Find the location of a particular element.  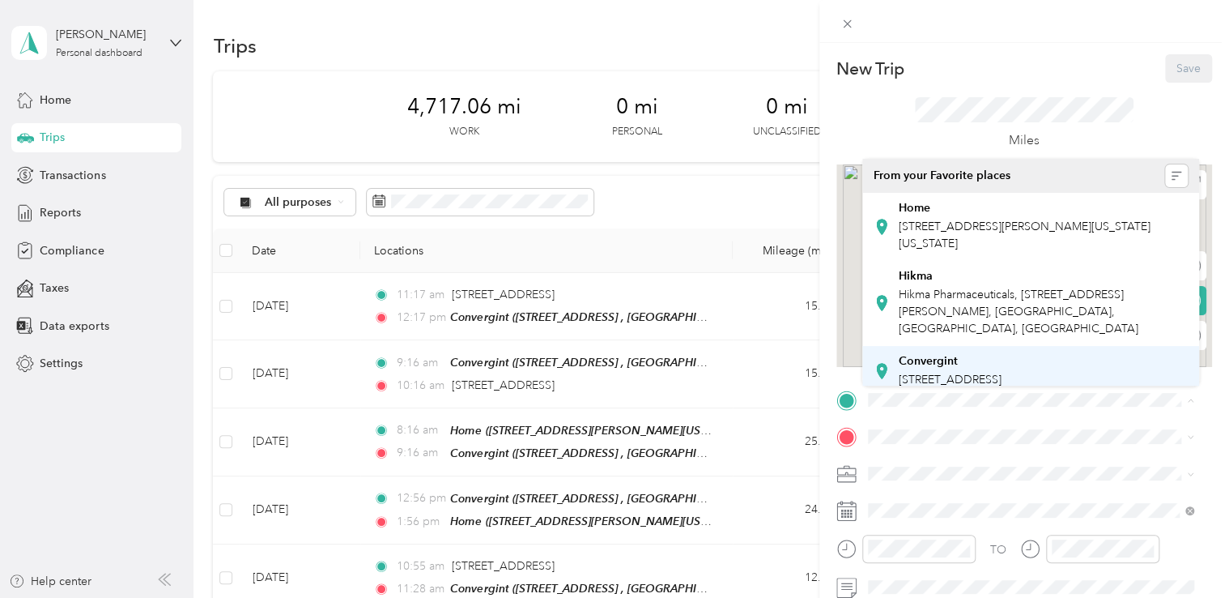

div: TO is located at coordinates (998, 549).